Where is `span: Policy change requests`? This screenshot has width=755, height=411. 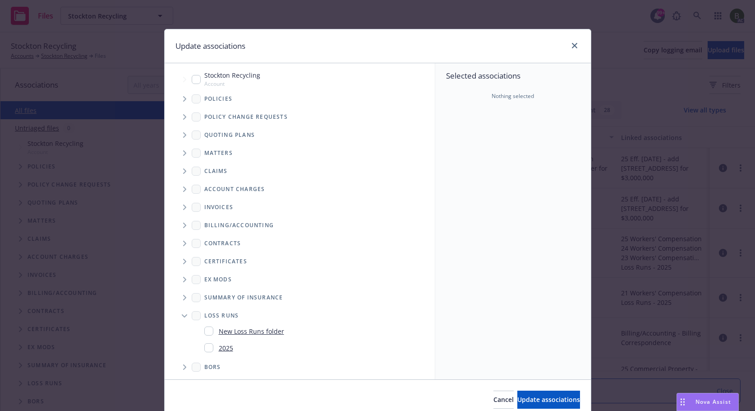
span: Policy change requests is located at coordinates (246, 117).